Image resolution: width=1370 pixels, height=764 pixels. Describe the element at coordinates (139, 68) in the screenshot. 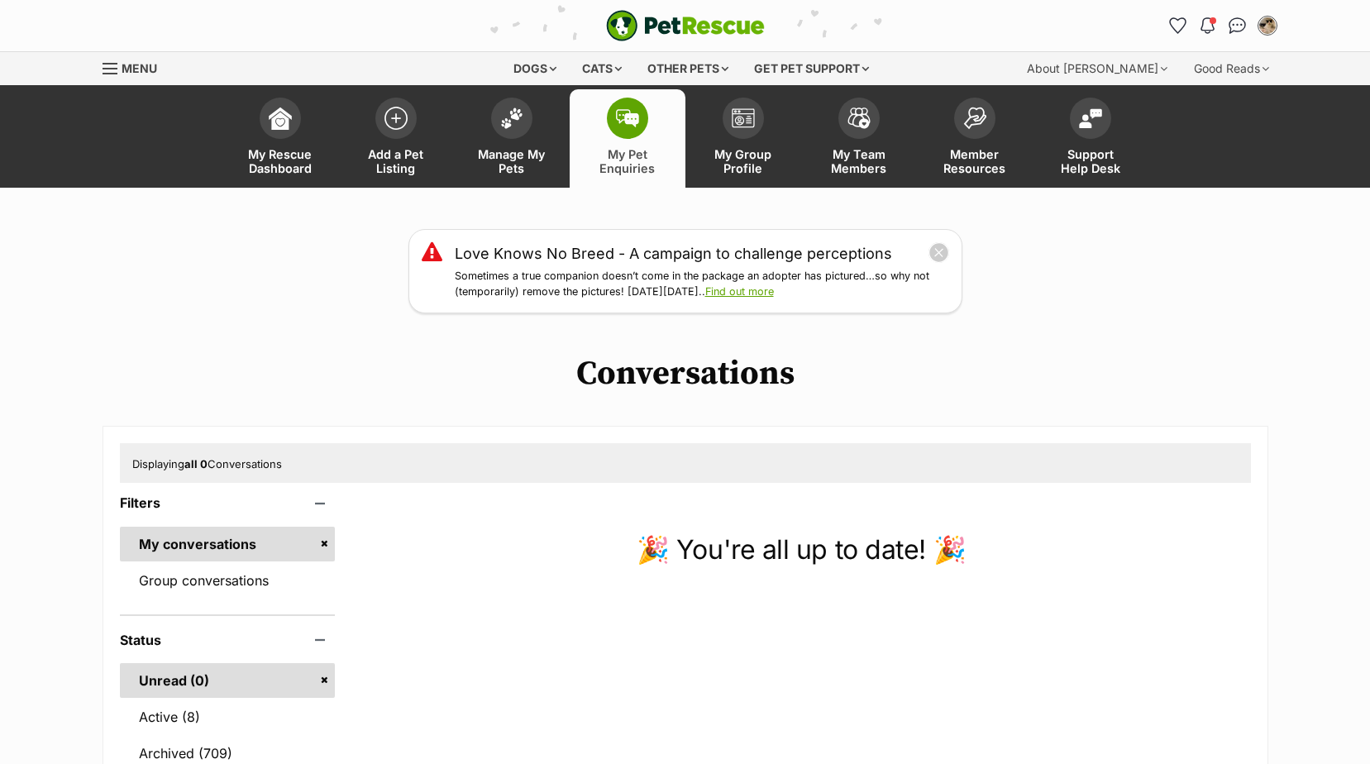

I see `span: Menu` at that location.